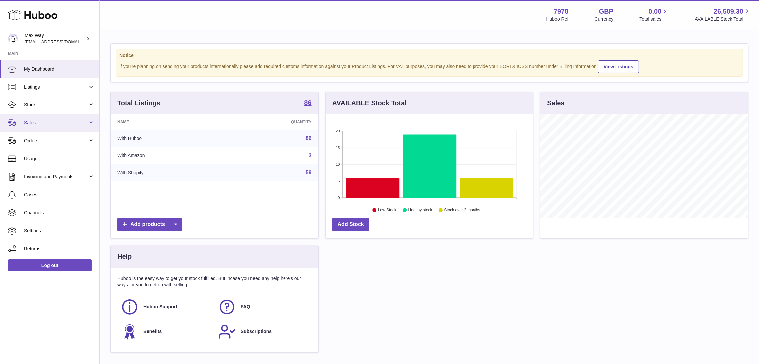 Image resolution: width=759 pixels, height=364 pixels. I want to click on a: Subscriptions, so click(263, 332).